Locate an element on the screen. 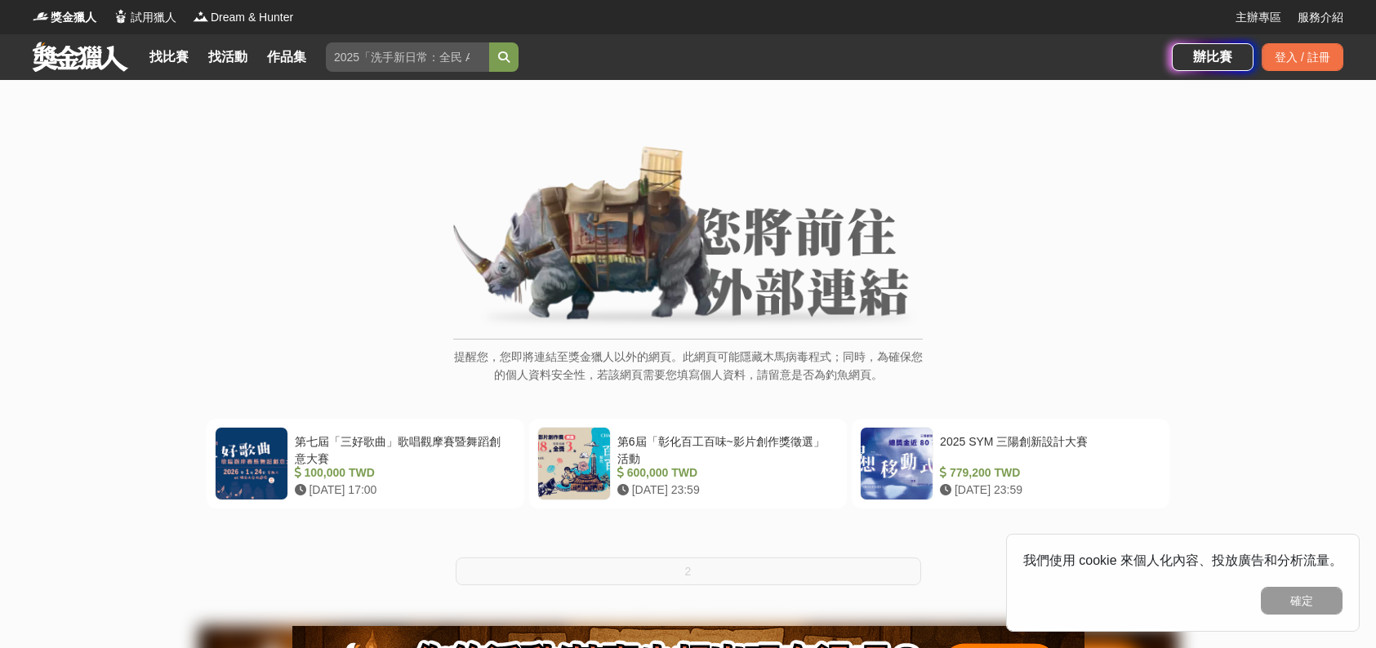  span: 試用獵人 is located at coordinates (154, 17).